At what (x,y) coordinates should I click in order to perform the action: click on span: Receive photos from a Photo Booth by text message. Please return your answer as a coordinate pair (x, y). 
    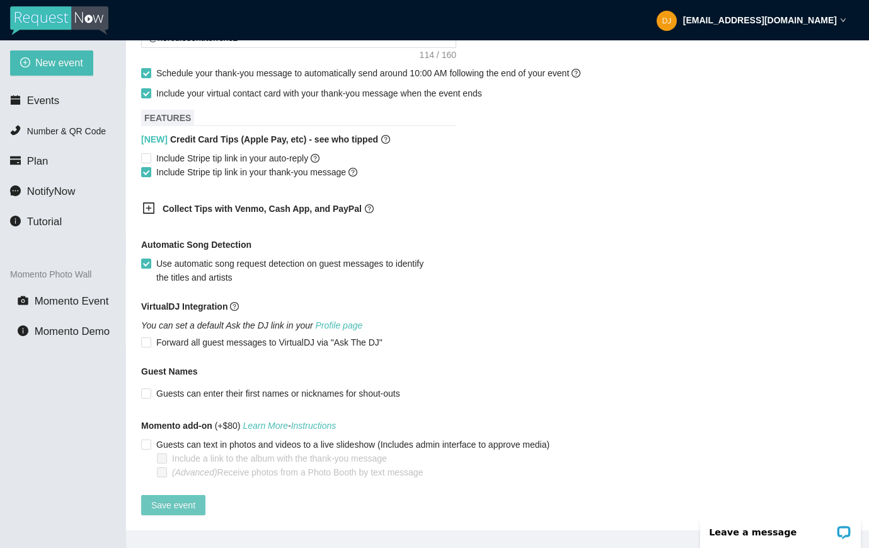
    Looking at the image, I should click on (298, 472).